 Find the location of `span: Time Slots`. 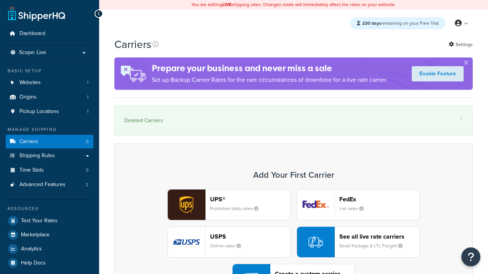

span: Time Slots is located at coordinates (32, 170).